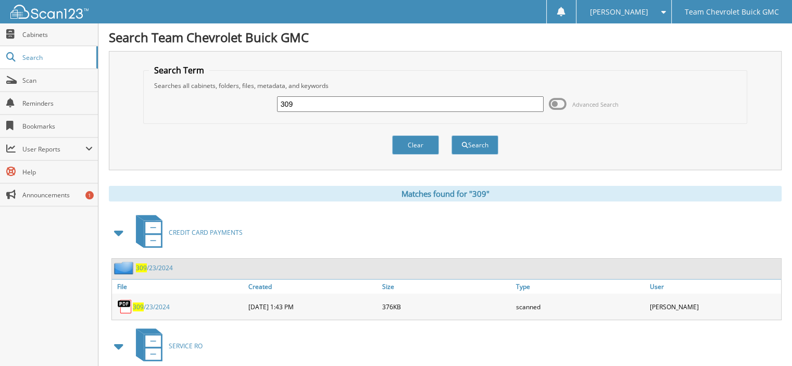 The height and width of the screenshot is (366, 792). I want to click on span: Search, so click(57, 57).